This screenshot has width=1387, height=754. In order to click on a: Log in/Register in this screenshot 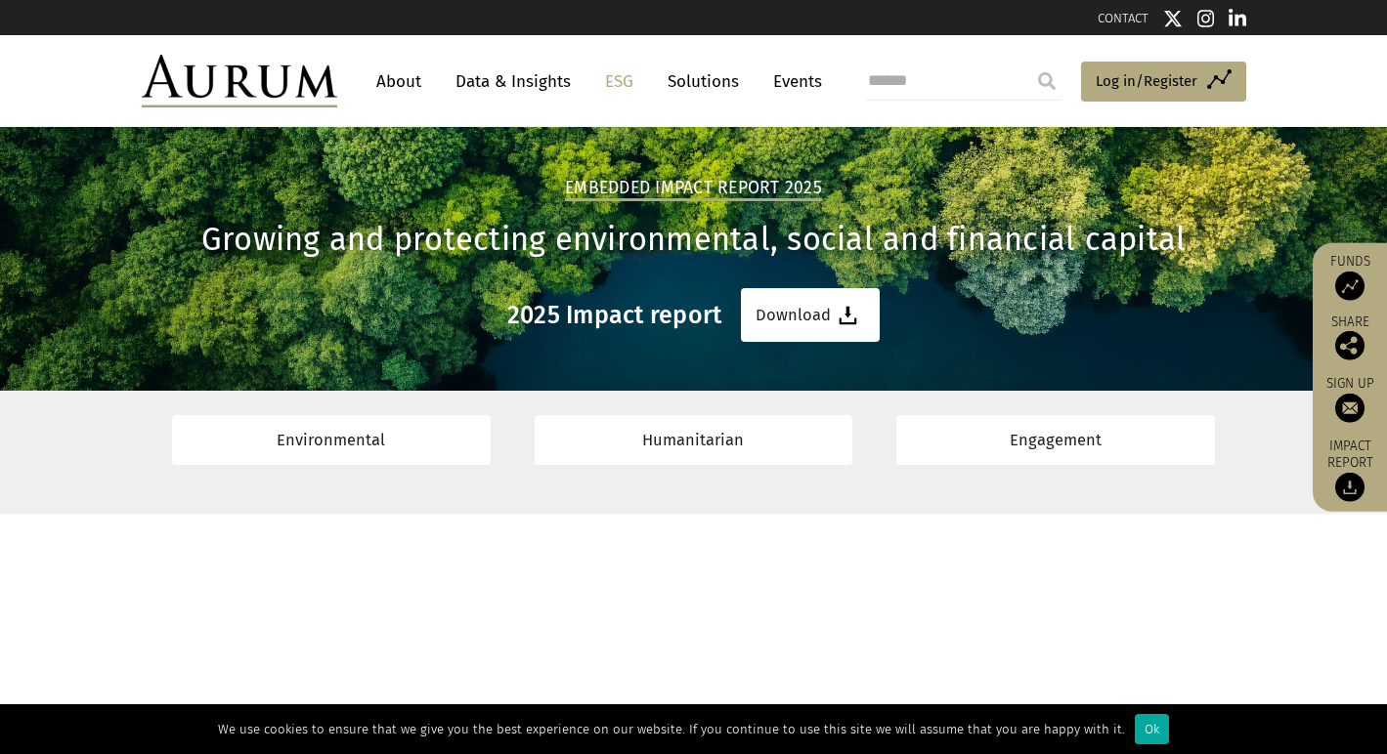, I will do `click(1163, 82)`.